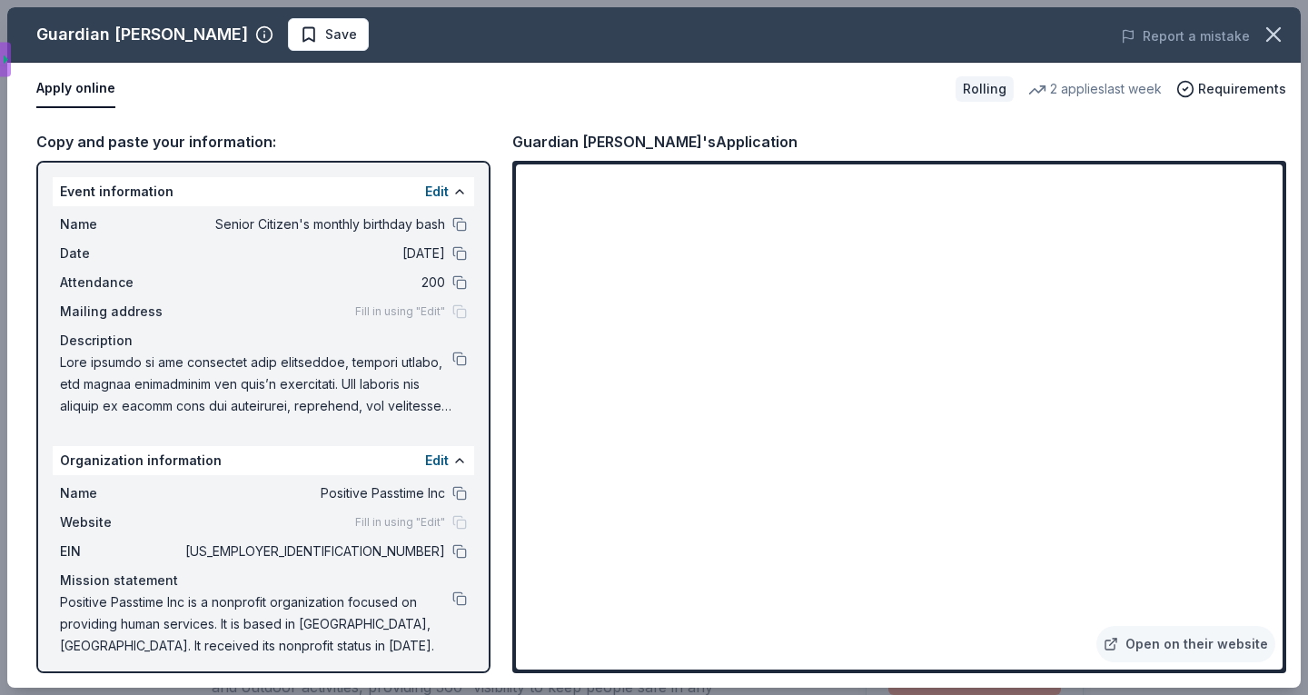  Describe the element at coordinates (263, 460) in the screenshot. I see `div: Organization information` at that location.